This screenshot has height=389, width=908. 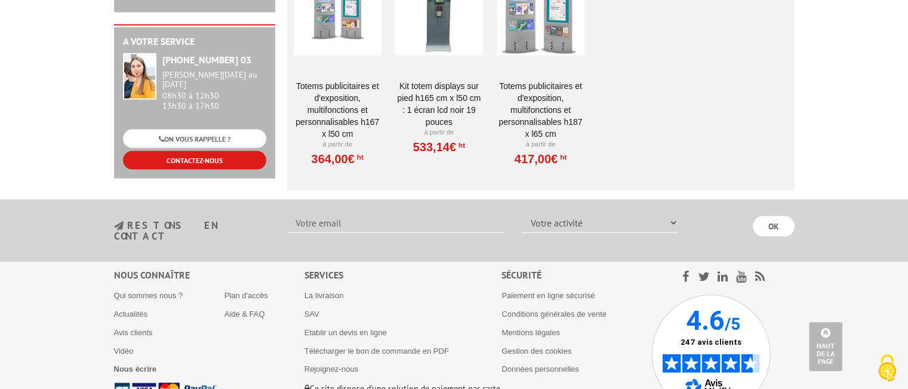 What do you see at coordinates (337, 110) in the screenshot?
I see `a: Totems publicitaires et d'exposition, multifonctions et personnalisables H167 X L50 CM` at bounding box center [337, 110].